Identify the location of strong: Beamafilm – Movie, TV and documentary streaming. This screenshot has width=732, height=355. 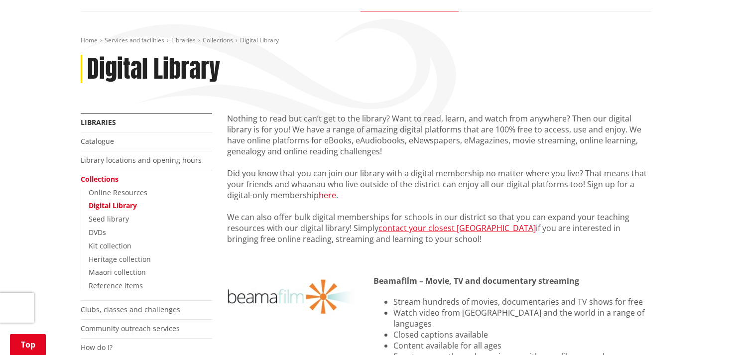
(476, 281).